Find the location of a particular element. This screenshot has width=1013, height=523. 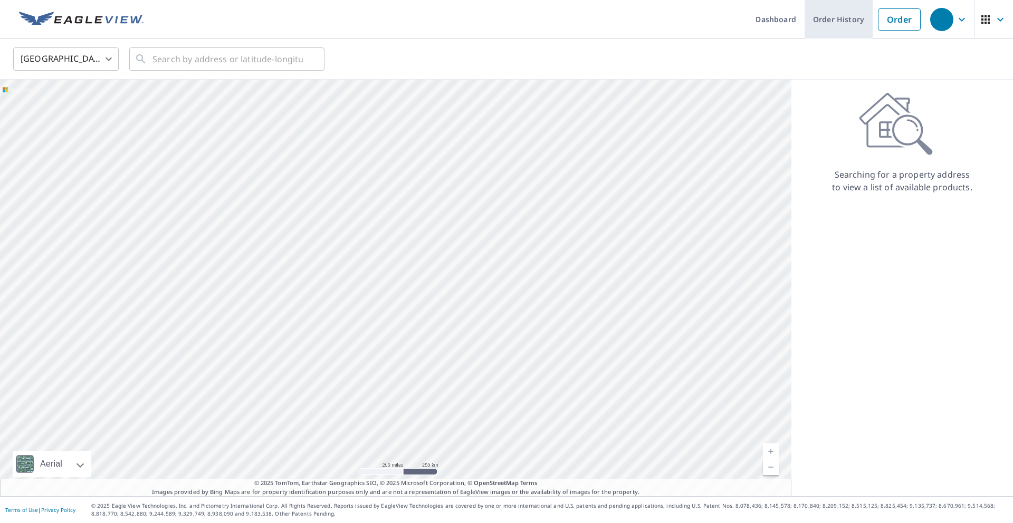

a: Terms of Use is located at coordinates (22, 510).